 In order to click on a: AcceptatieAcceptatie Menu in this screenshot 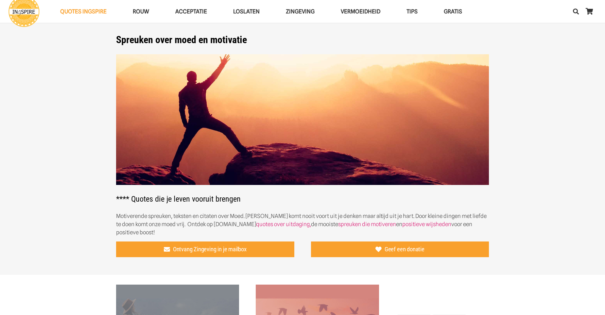, I will do `click(191, 11)`.